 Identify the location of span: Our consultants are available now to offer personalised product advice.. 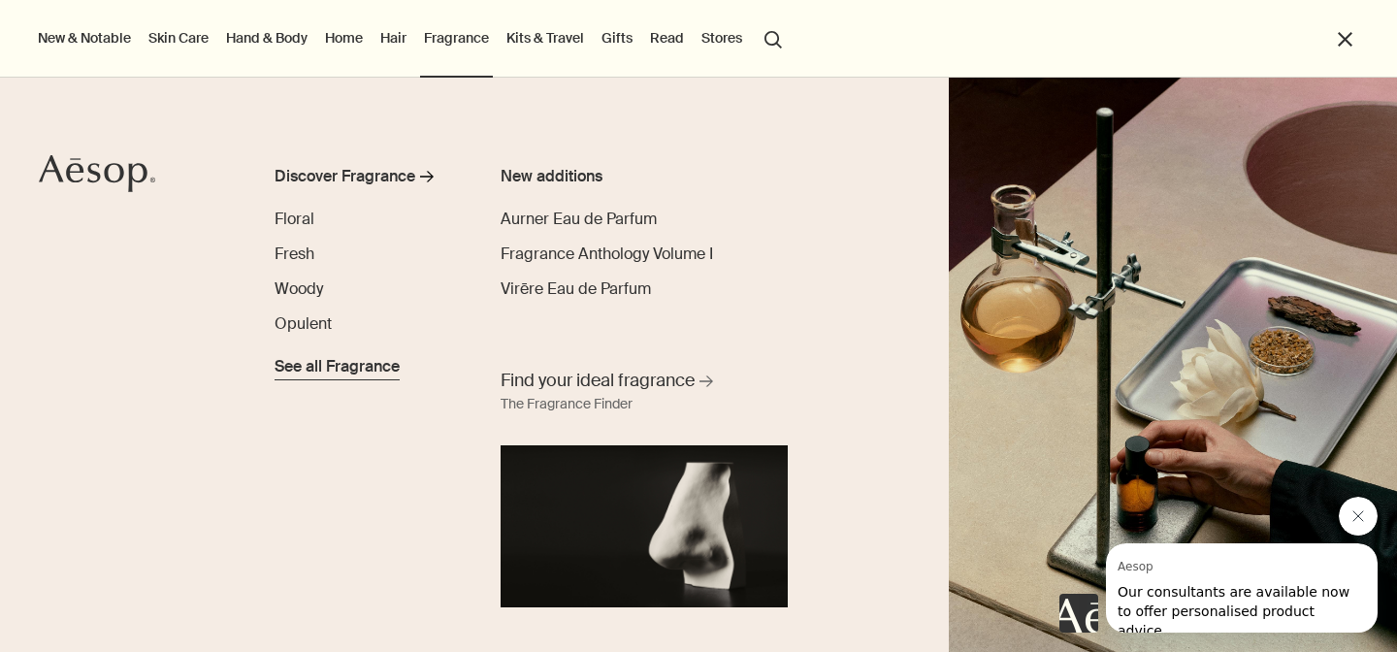
(127, 68).